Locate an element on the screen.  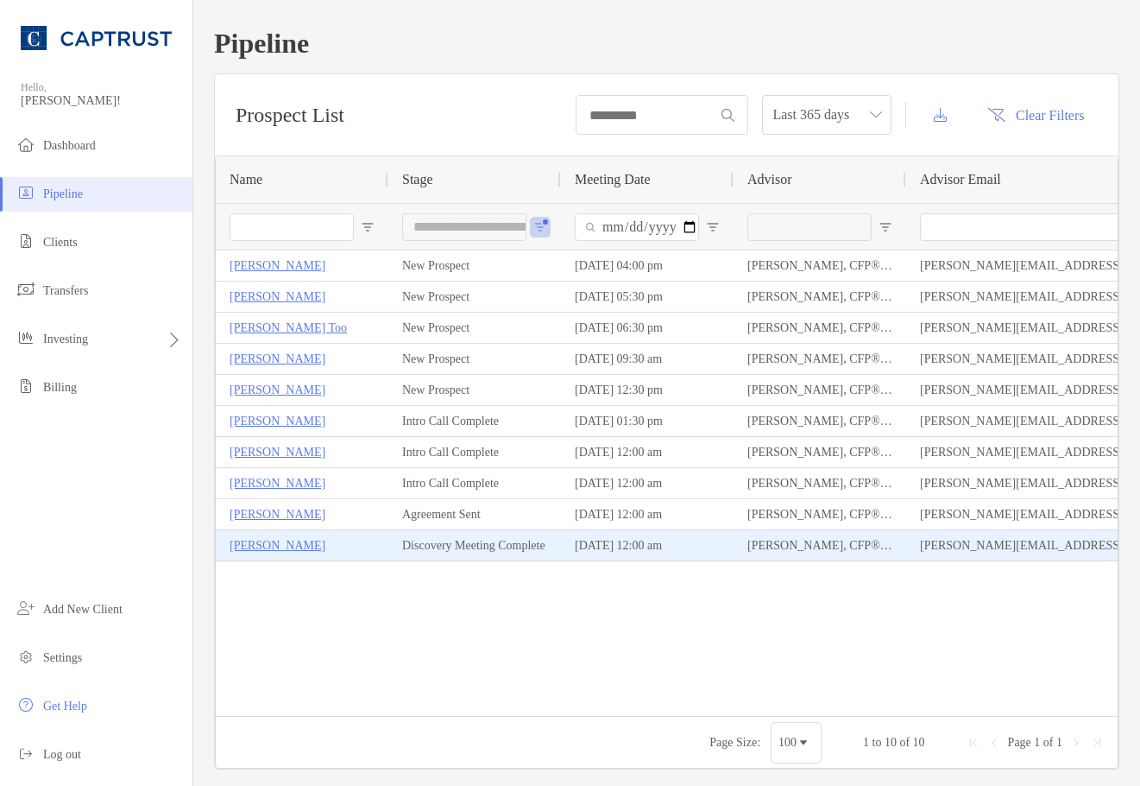
span: Investing is located at coordinates (66, 338).